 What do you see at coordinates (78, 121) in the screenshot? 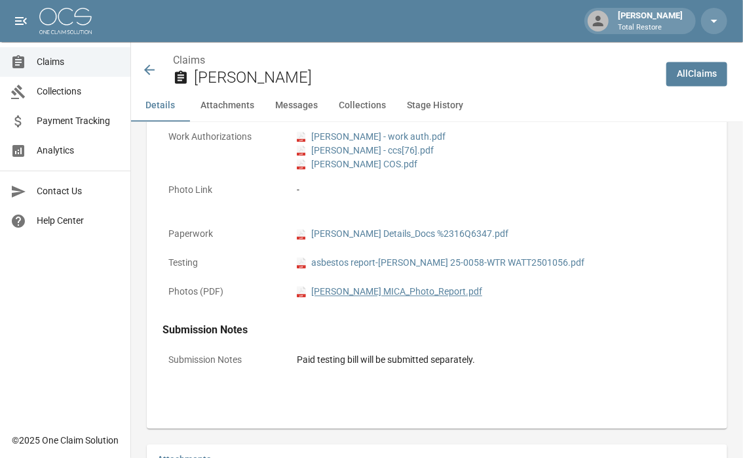
I see `span: Payment Tracking` at bounding box center [78, 121].